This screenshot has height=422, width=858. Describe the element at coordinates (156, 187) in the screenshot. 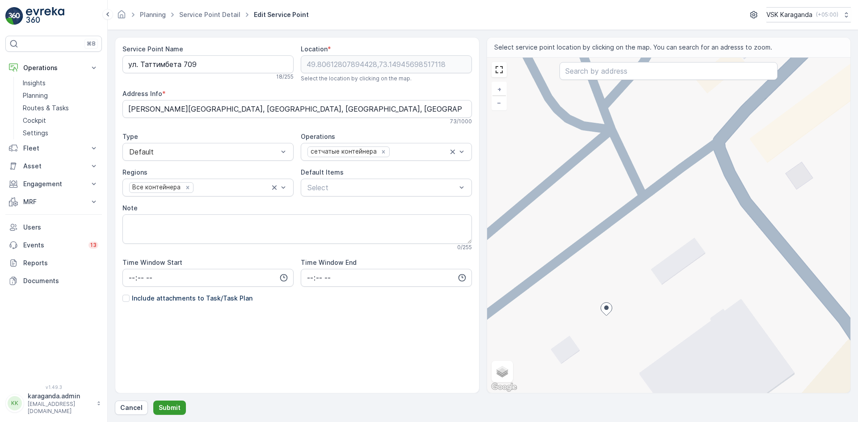

I see `div: Все контейнера` at that location.